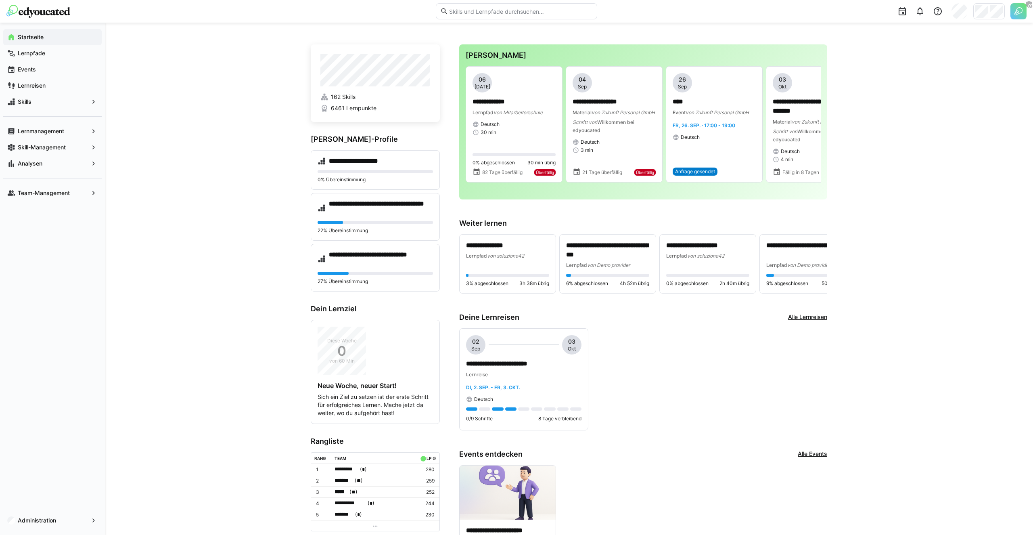 Image resolution: width=1033 pixels, height=535 pixels. I want to click on img: image, so click(508, 492).